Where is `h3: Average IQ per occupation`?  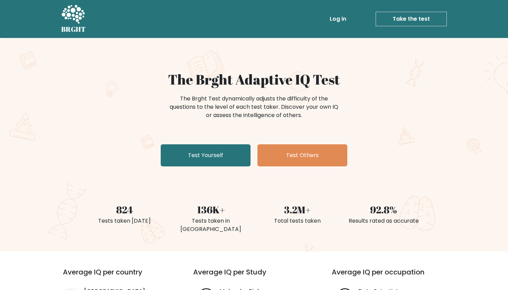 h3: Average IQ per occupation is located at coordinates (392, 276).